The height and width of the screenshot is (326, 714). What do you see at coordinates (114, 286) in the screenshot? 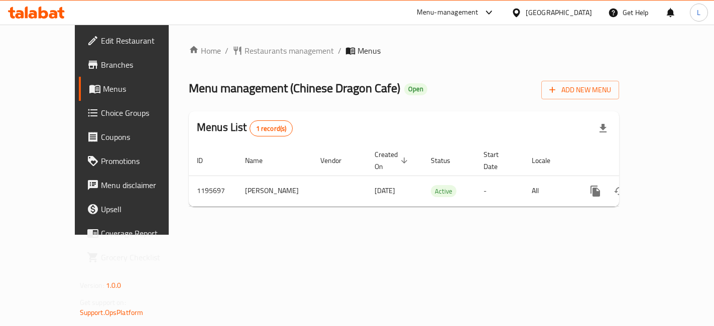
I see `span: 1.0.0` at bounding box center [114, 286].